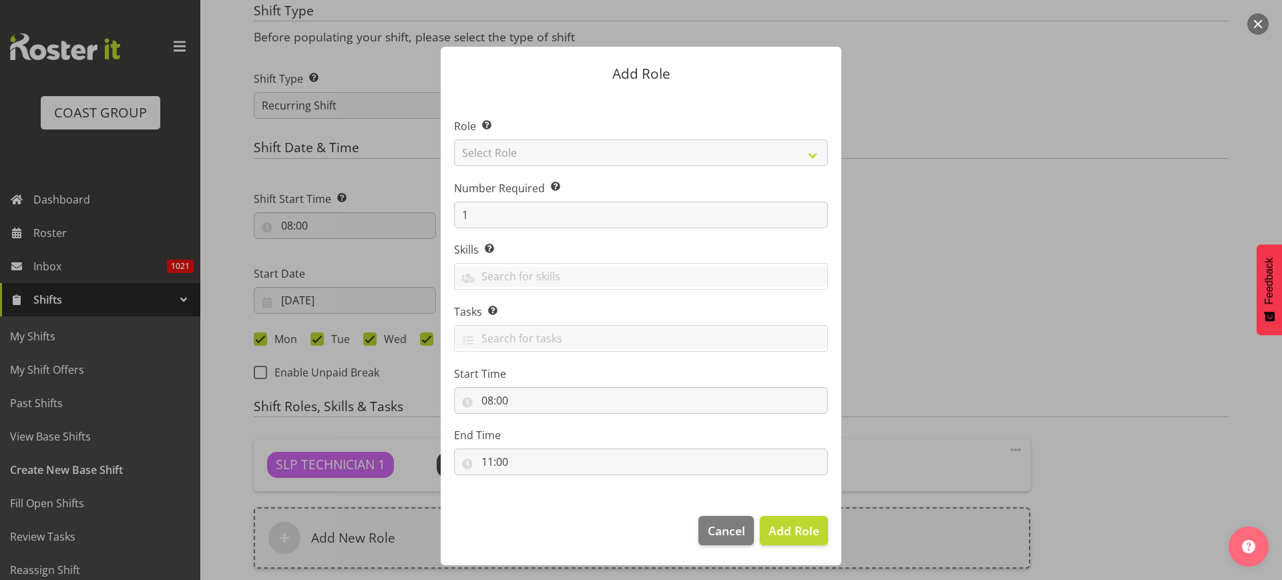 The height and width of the screenshot is (580, 1282). Describe the element at coordinates (794, 531) in the screenshot. I see `span: Add Role` at that location.